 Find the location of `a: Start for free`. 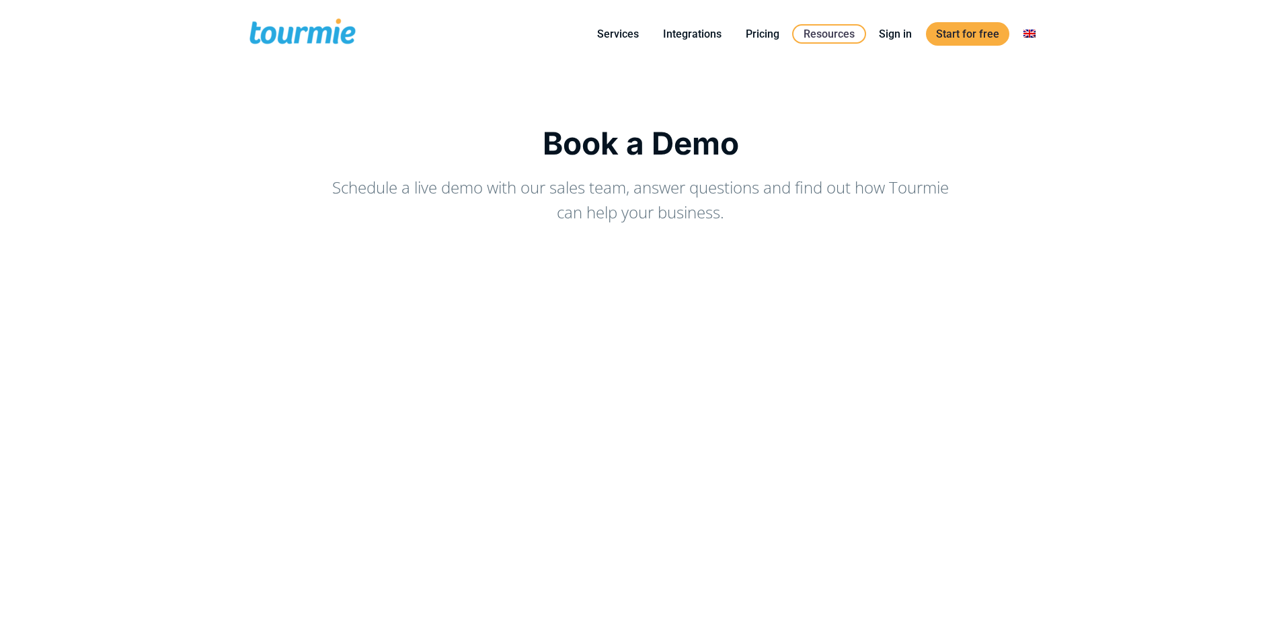

a: Start for free is located at coordinates (968, 34).